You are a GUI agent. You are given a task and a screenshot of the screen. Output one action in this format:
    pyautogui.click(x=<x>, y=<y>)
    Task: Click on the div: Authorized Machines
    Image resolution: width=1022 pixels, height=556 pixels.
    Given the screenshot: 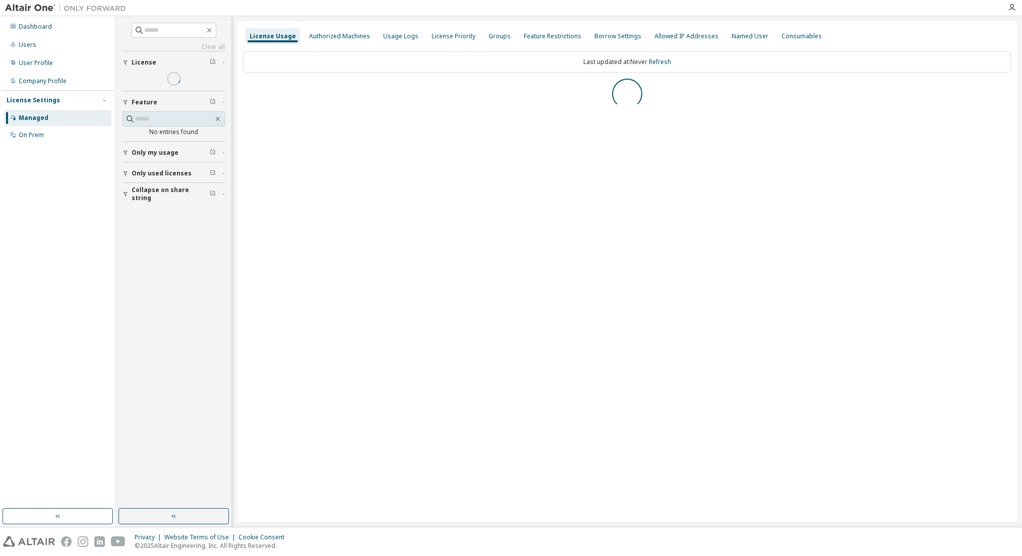 What is the action you would take?
    pyautogui.click(x=339, y=36)
    